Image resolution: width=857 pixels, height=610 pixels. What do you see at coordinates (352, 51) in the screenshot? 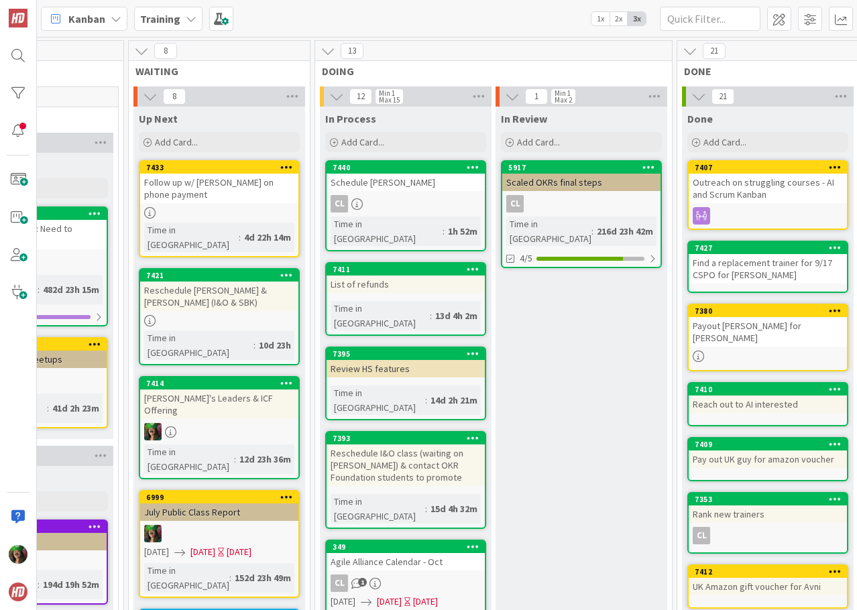
I see `span: 13` at bounding box center [352, 51].